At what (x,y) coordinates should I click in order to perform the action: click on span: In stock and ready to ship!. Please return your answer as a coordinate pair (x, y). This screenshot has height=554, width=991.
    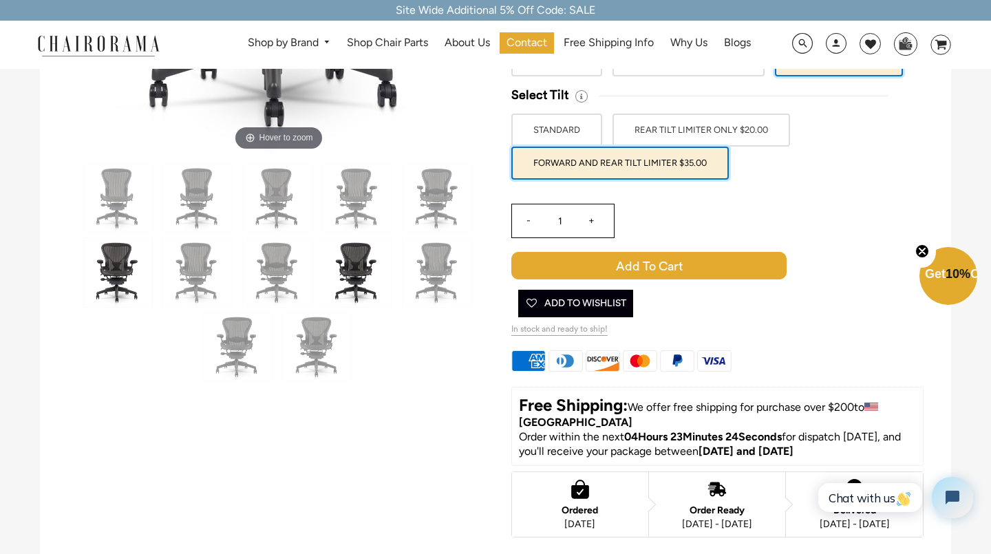
    Looking at the image, I should click on (560, 330).